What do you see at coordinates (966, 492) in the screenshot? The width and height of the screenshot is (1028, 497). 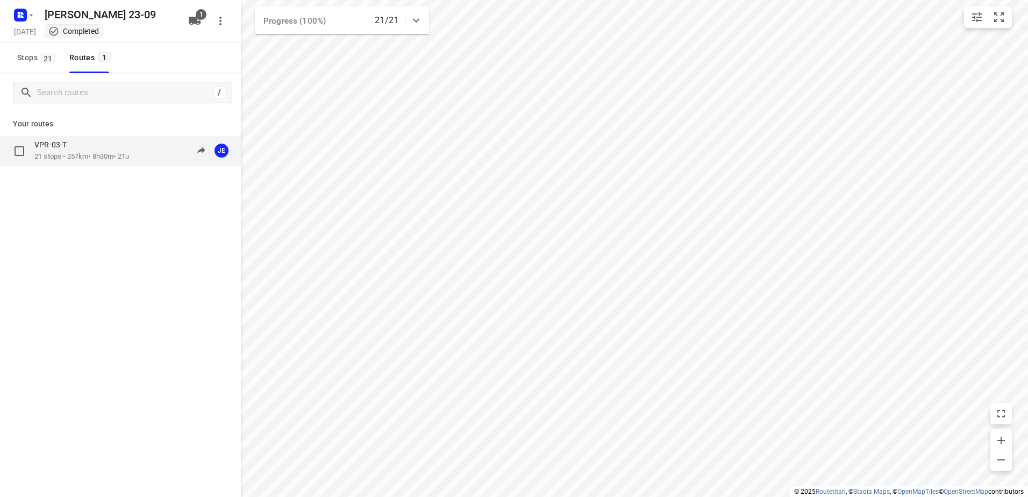 I see `a: OpenStreetMap` at bounding box center [966, 492].